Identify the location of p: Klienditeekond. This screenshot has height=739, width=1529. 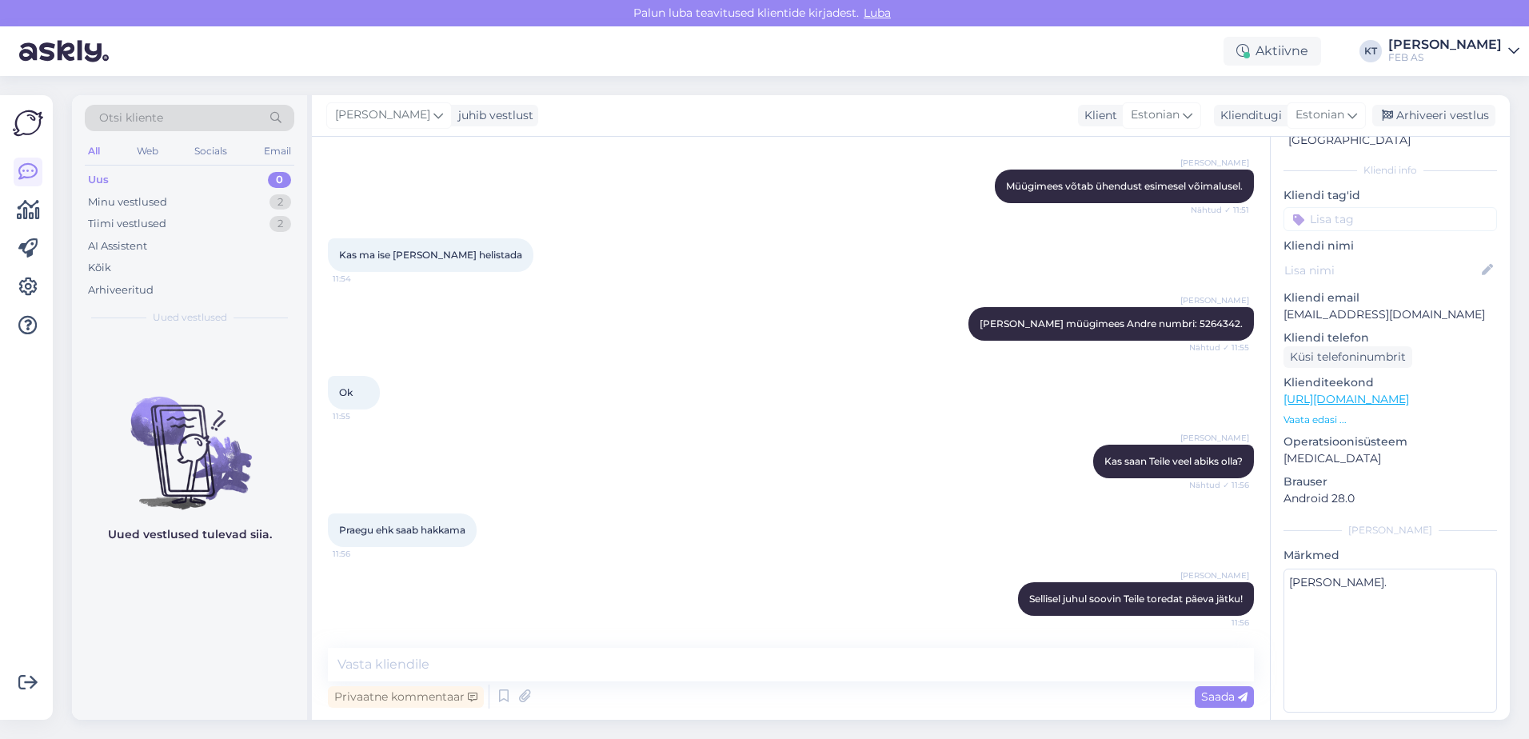
(1390, 382).